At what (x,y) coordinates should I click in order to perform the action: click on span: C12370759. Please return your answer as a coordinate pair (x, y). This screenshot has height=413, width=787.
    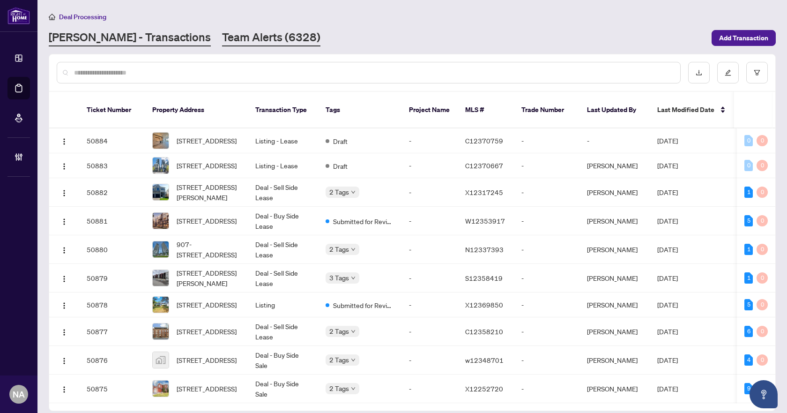
    Looking at the image, I should click on (484, 141).